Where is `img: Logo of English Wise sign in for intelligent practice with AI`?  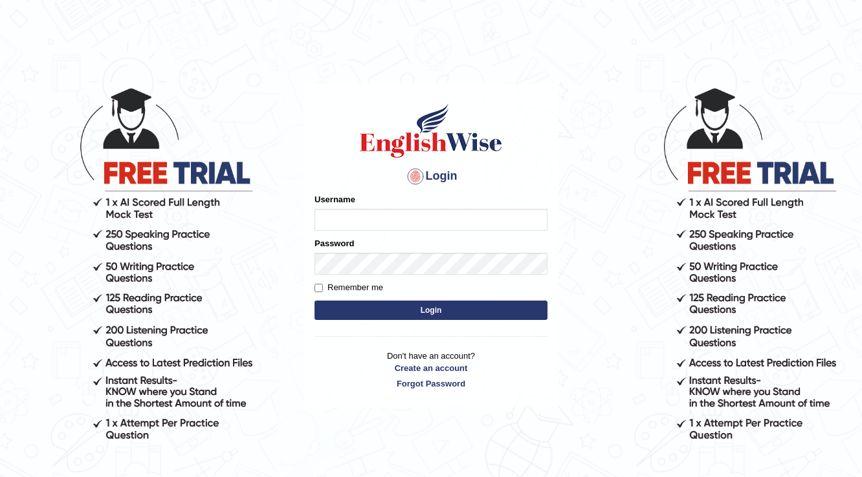
img: Logo of English Wise sign in for intelligent practice with AI is located at coordinates (431, 131).